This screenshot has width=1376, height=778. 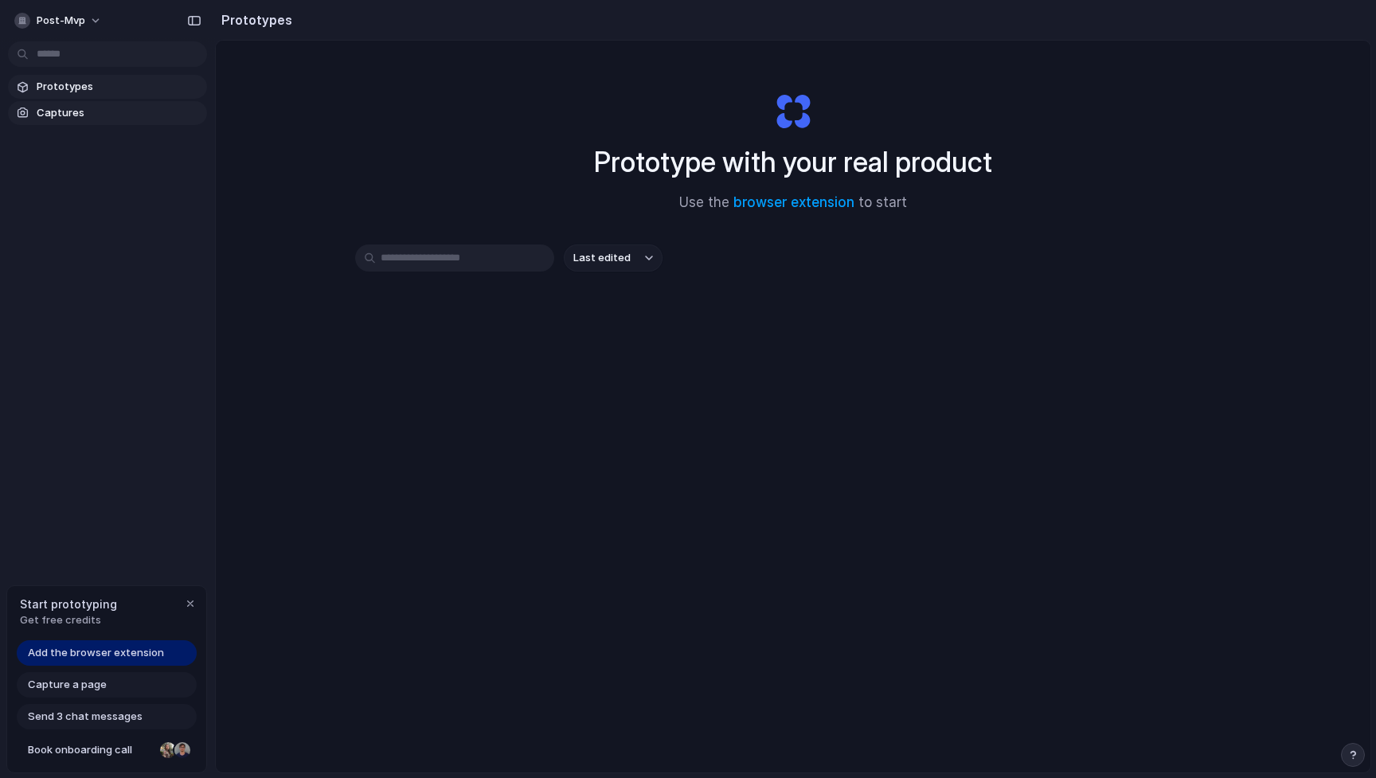 I want to click on span: Prototypes, so click(x=119, y=87).